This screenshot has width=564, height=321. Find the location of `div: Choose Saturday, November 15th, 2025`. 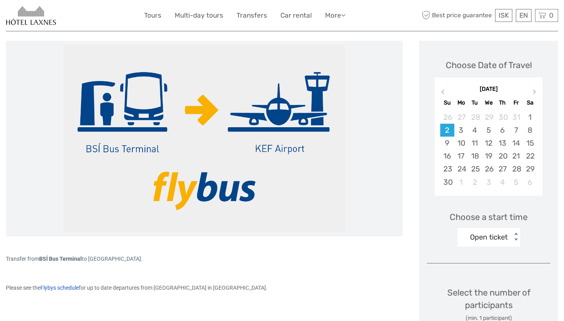

div: Choose Saturday, November 15th, 2025 is located at coordinates (530, 143).